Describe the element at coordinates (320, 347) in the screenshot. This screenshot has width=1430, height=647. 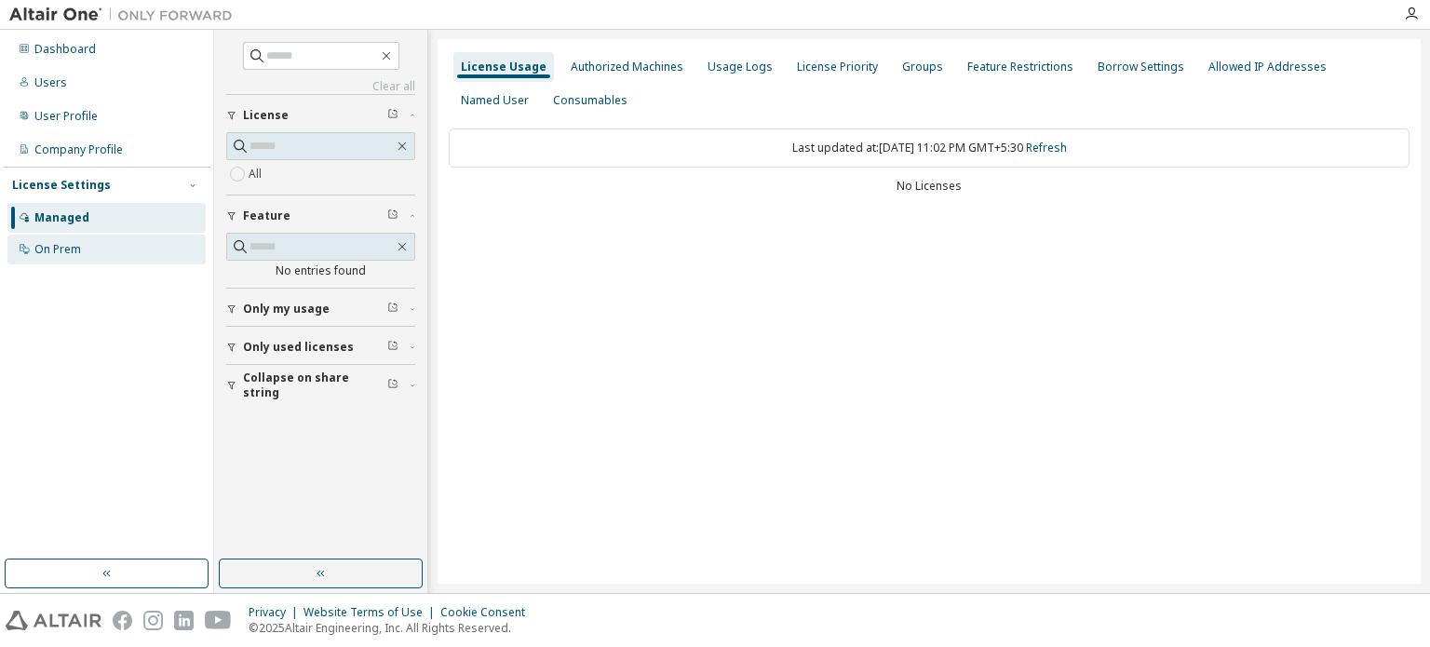
I see `button: Only used licenses` at that location.